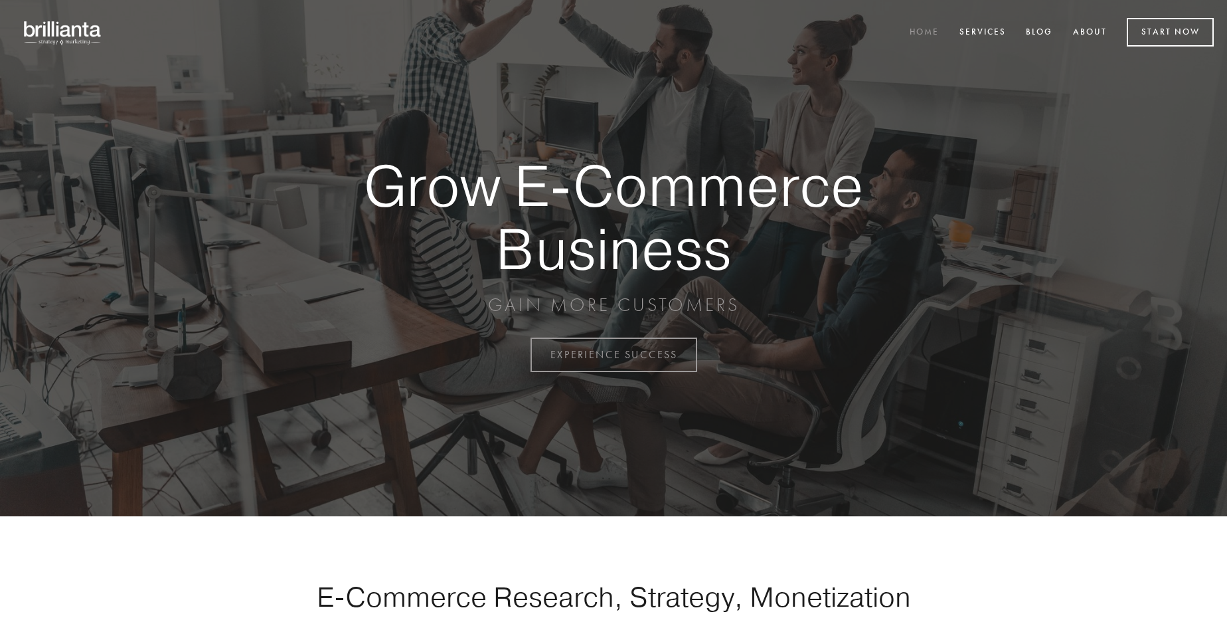 The image size is (1227, 624). I want to click on a: About, so click(1090, 33).